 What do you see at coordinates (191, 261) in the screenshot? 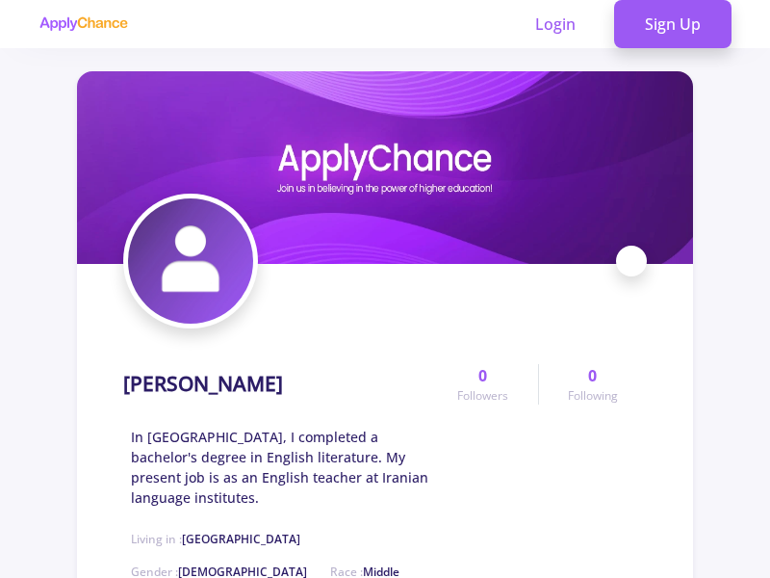
I see `img: Parisa Safaeiavatar` at bounding box center [191, 261].